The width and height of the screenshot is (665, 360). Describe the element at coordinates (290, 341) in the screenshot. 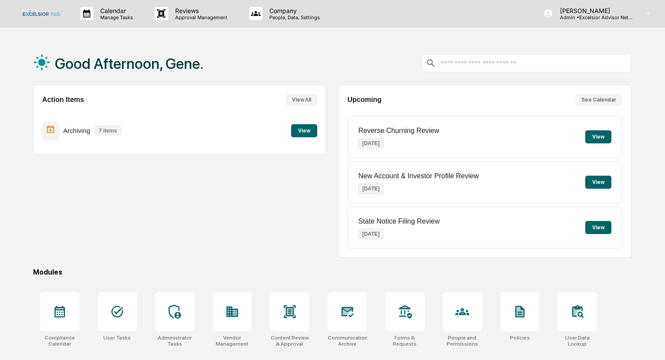

I see `div: Content Review & Approval` at that location.